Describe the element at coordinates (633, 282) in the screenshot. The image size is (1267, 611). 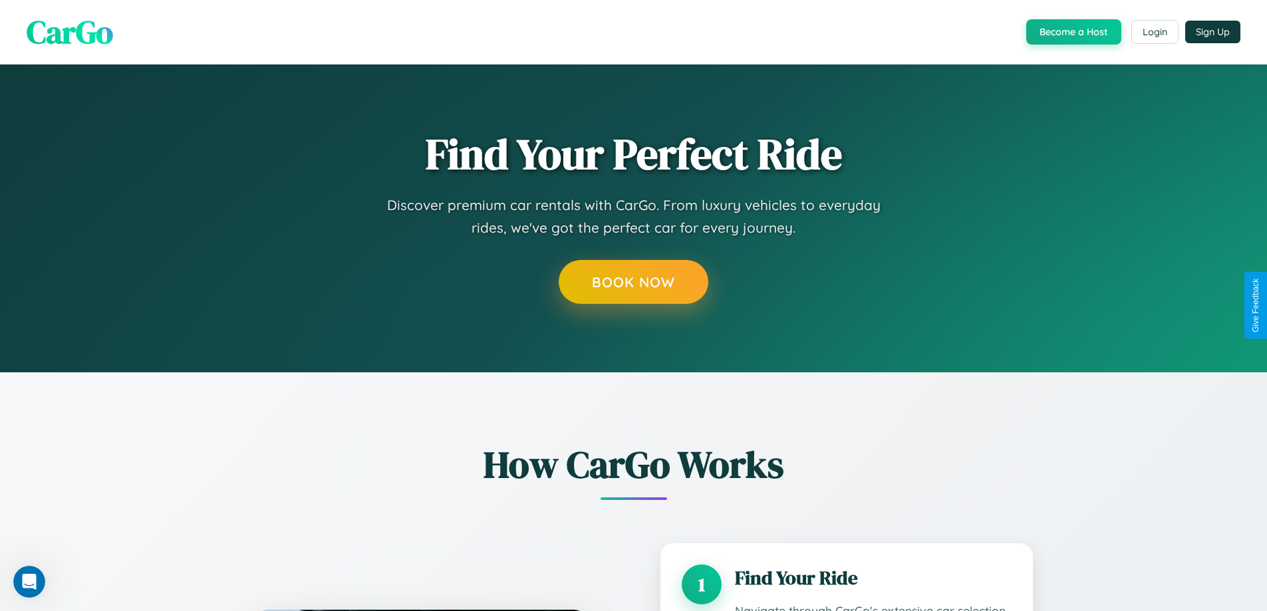
I see `button: Book Now` at that location.